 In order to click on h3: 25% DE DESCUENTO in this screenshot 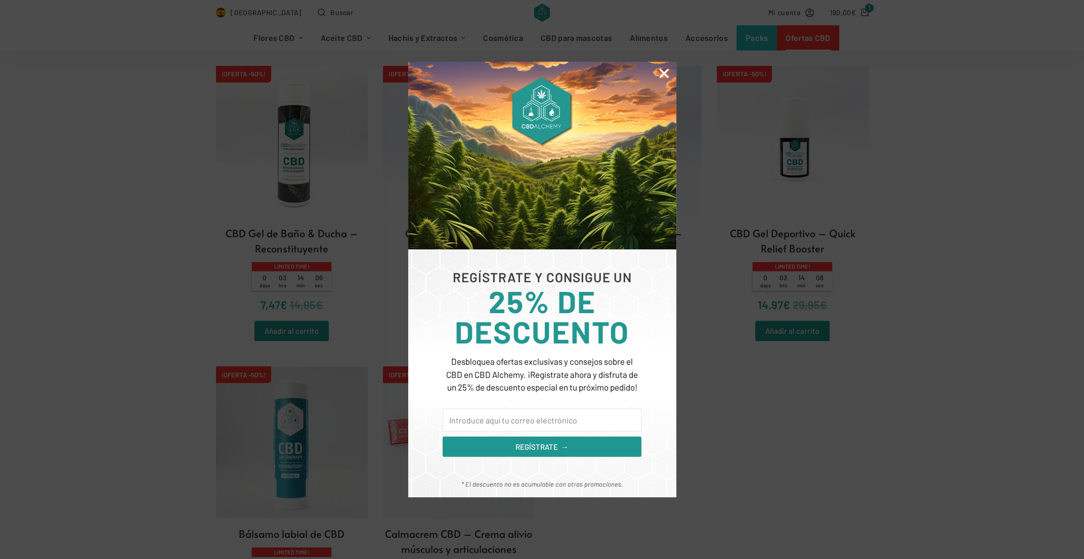, I will do `click(542, 316)`.